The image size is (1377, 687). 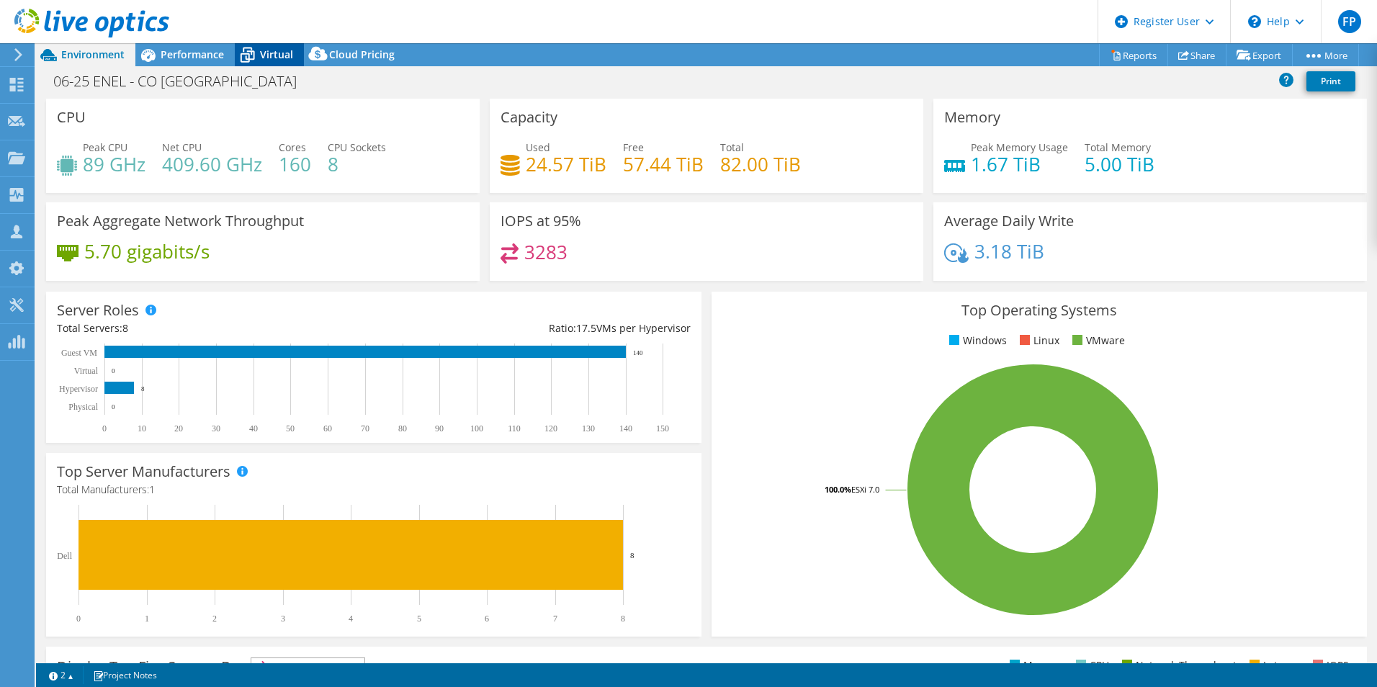 I want to click on h4: 1.67 TiB, so click(x=1019, y=164).